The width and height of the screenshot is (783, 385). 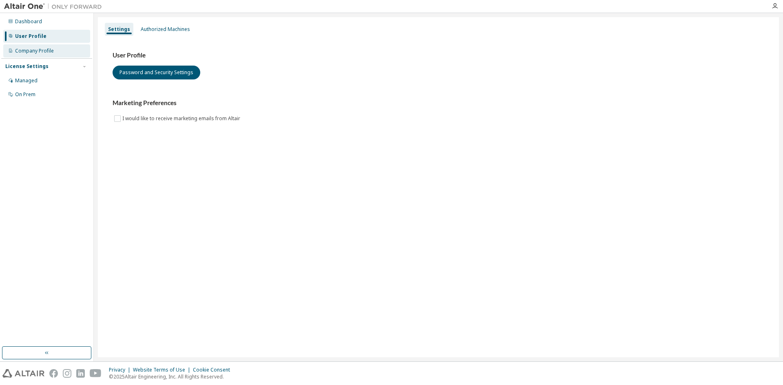 I want to click on img: linkedin.svg, so click(x=80, y=374).